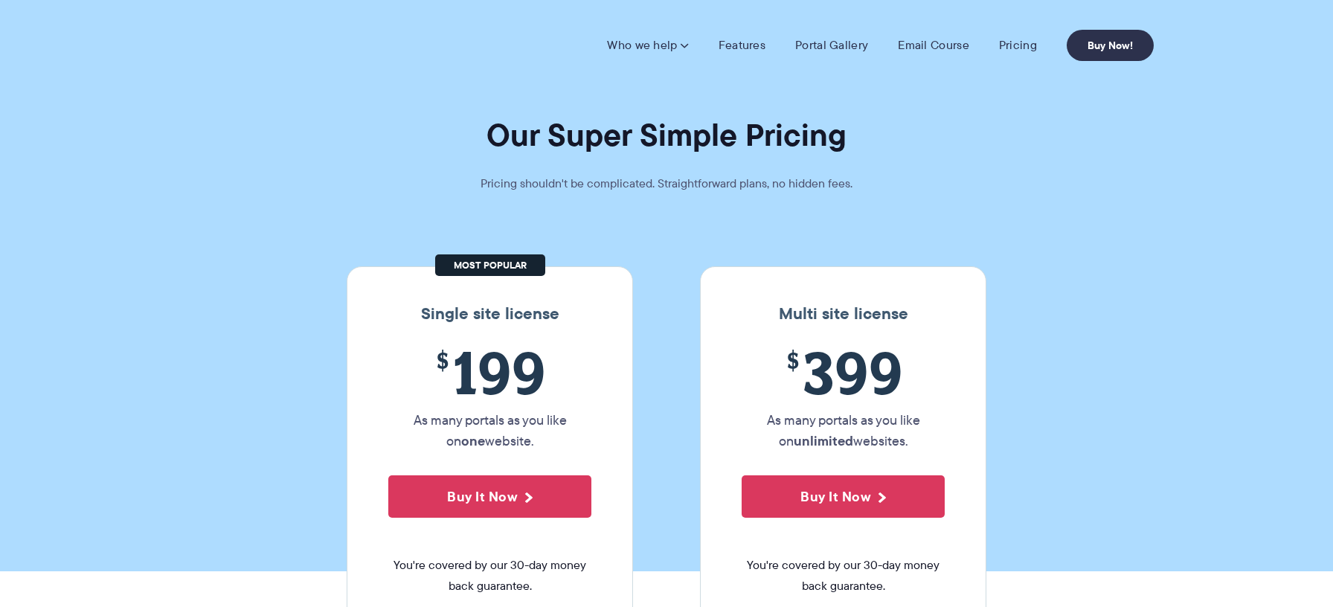 The height and width of the screenshot is (607, 1333). What do you see at coordinates (489, 314) in the screenshot?
I see `h3: Single site license` at bounding box center [489, 314].